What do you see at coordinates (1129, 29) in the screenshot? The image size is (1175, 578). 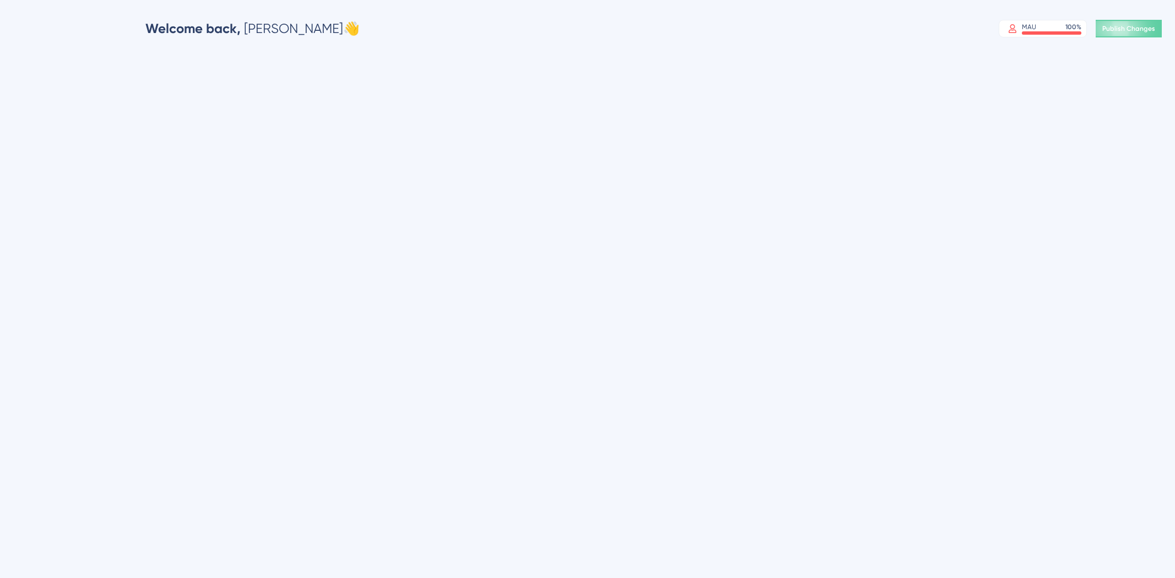 I see `span: Publish Changes` at bounding box center [1129, 29].